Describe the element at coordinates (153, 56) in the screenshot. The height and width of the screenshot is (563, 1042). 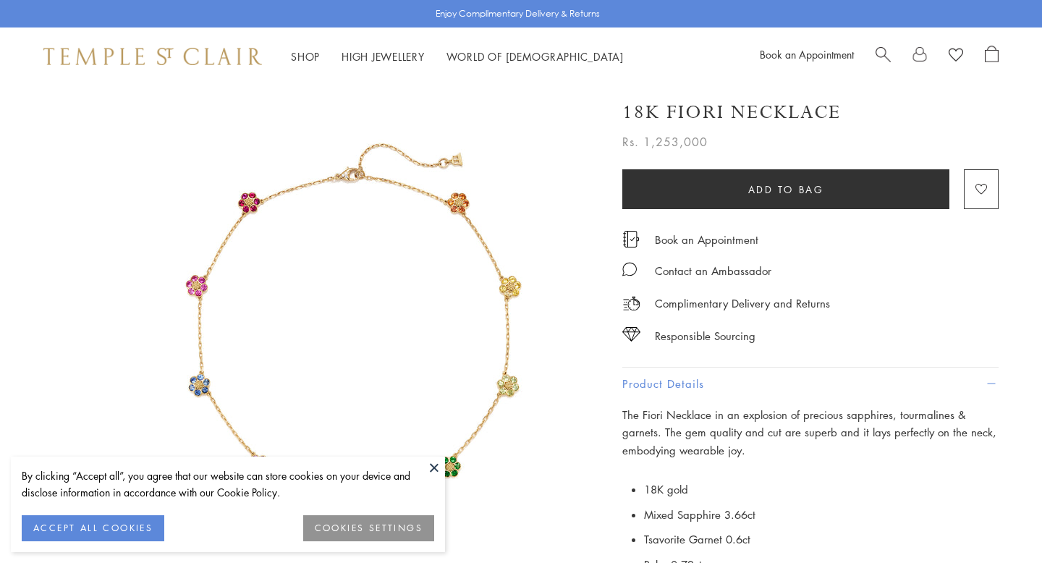
I see `img: Temple St. Clair` at that location.